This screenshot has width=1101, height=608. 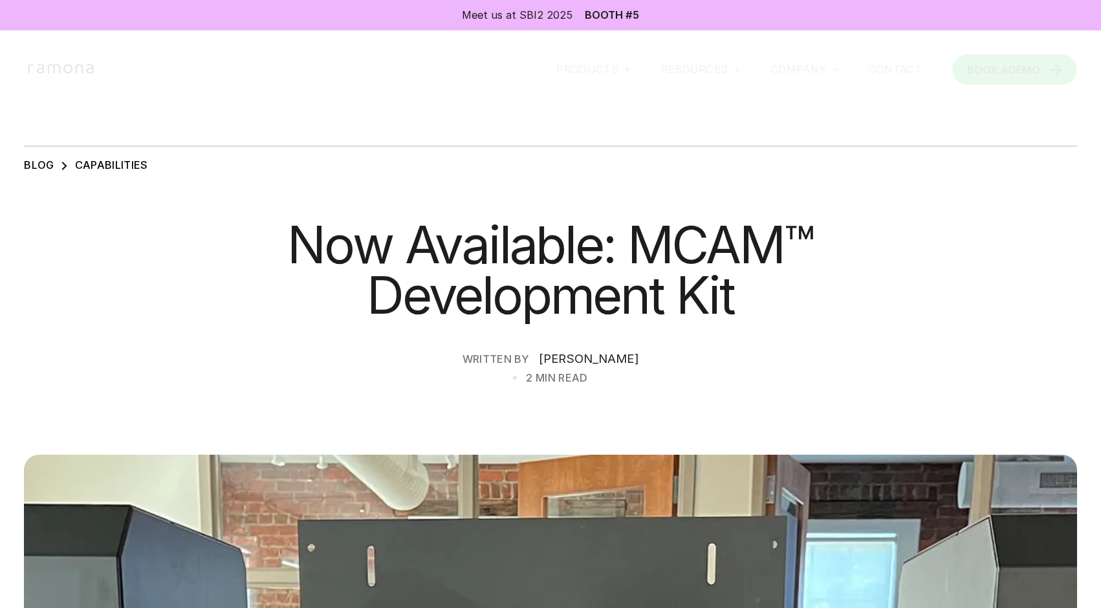 I want to click on a: BLOG, so click(x=39, y=165).